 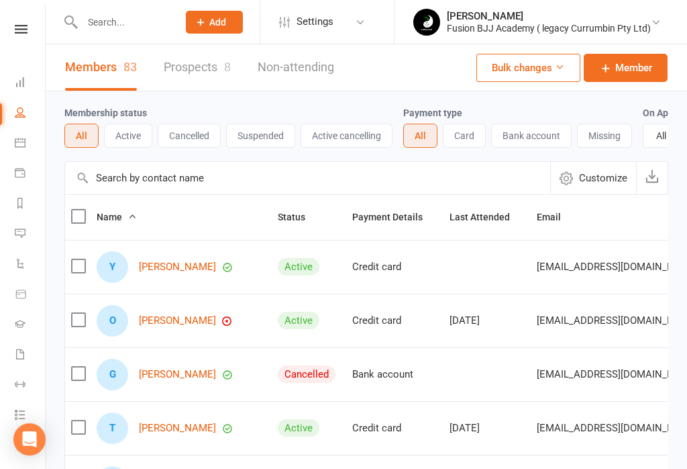 What do you see at coordinates (299, 217) in the screenshot?
I see `button: Status` at bounding box center [299, 217].